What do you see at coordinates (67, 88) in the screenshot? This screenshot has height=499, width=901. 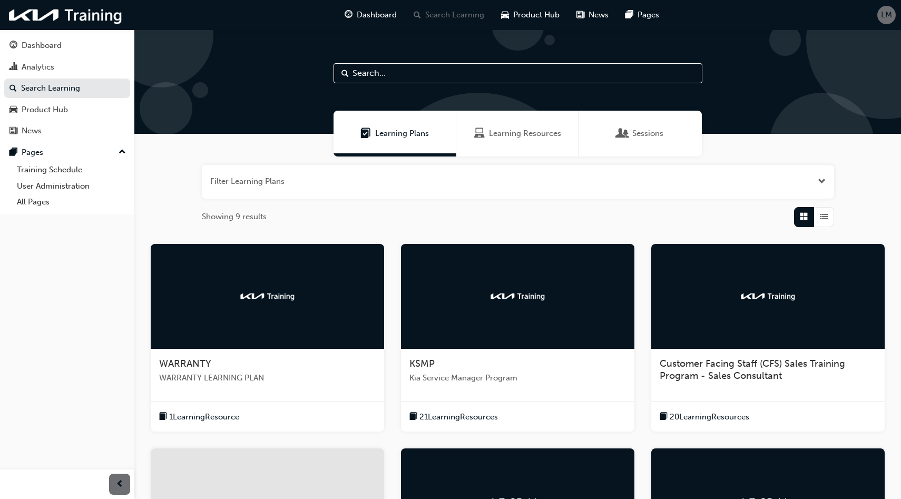 I see `a: Search Learning` at bounding box center [67, 88].